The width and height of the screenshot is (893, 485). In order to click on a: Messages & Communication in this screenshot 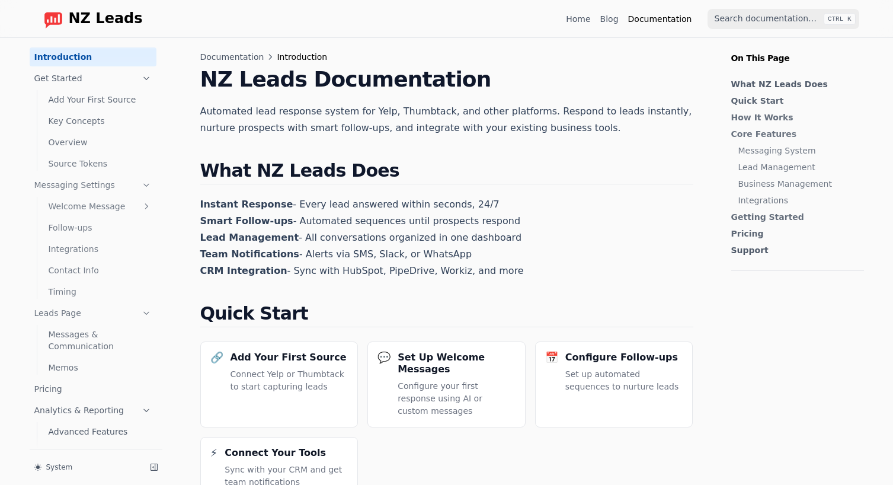, I will do `click(100, 340)`.